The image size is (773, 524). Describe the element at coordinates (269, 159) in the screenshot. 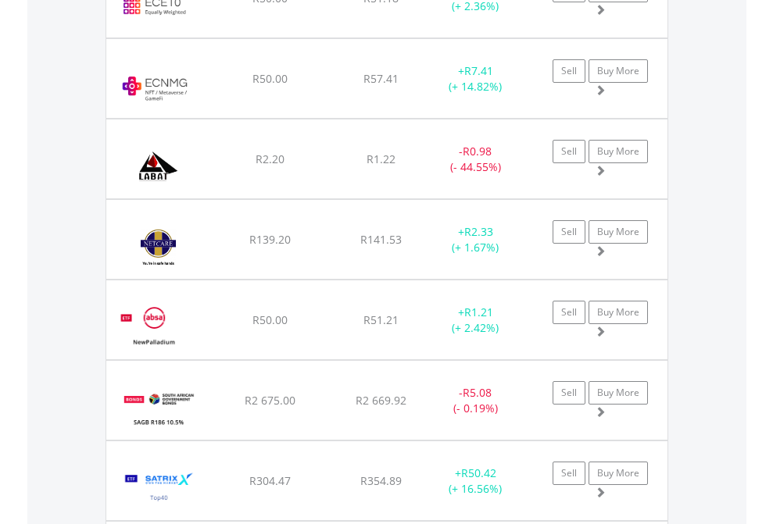

I see `span: R2.20` at that location.